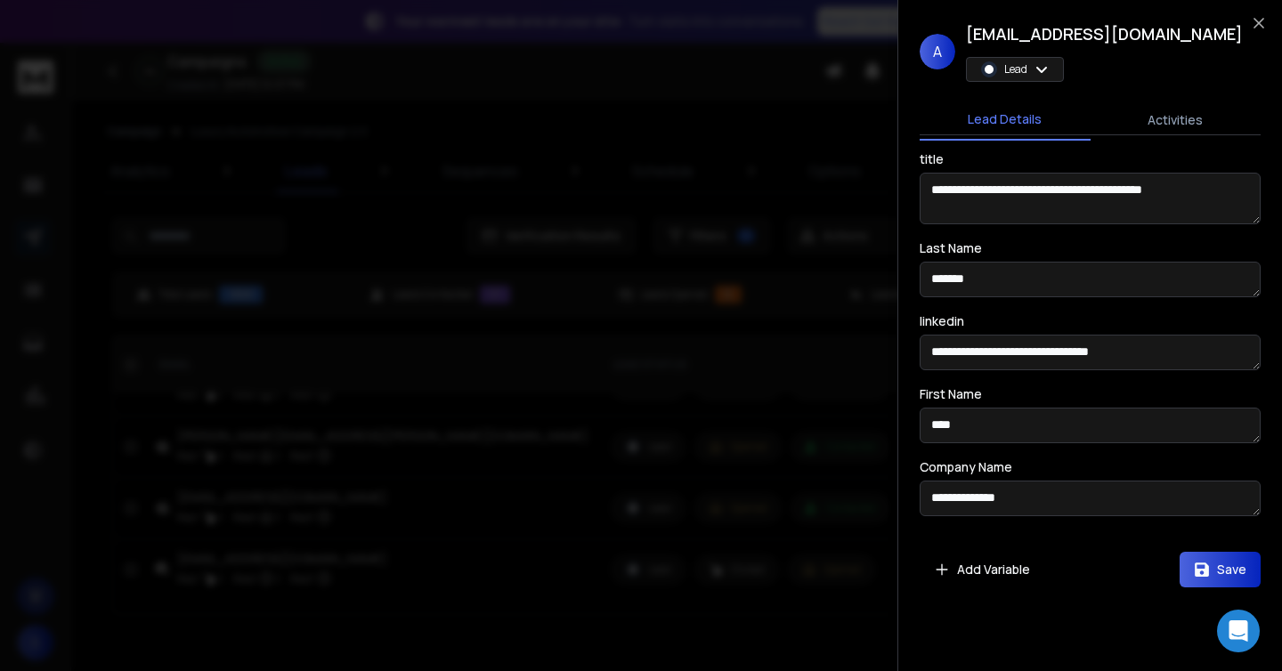 The height and width of the screenshot is (671, 1282). What do you see at coordinates (966, 468) in the screenshot?
I see `label: Company Name` at bounding box center [966, 468].